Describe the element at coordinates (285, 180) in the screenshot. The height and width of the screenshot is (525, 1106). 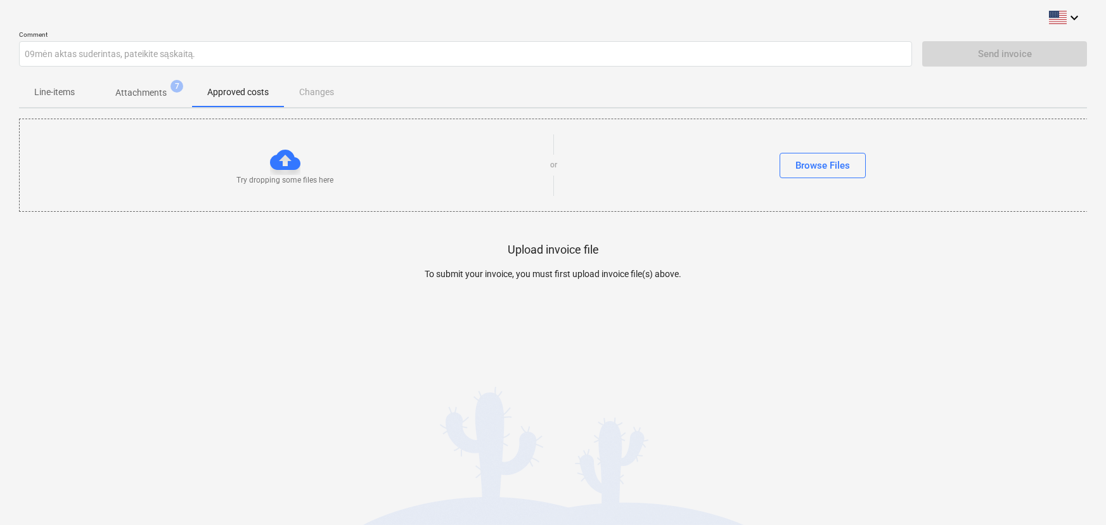
I see `p: Try dropping some files here` at that location.